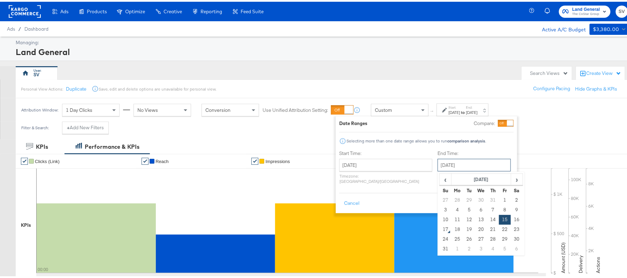 The width and height of the screenshot is (627, 278). Describe the element at coordinates (47, 160) in the screenshot. I see `span: Clicks (Link)` at that location.